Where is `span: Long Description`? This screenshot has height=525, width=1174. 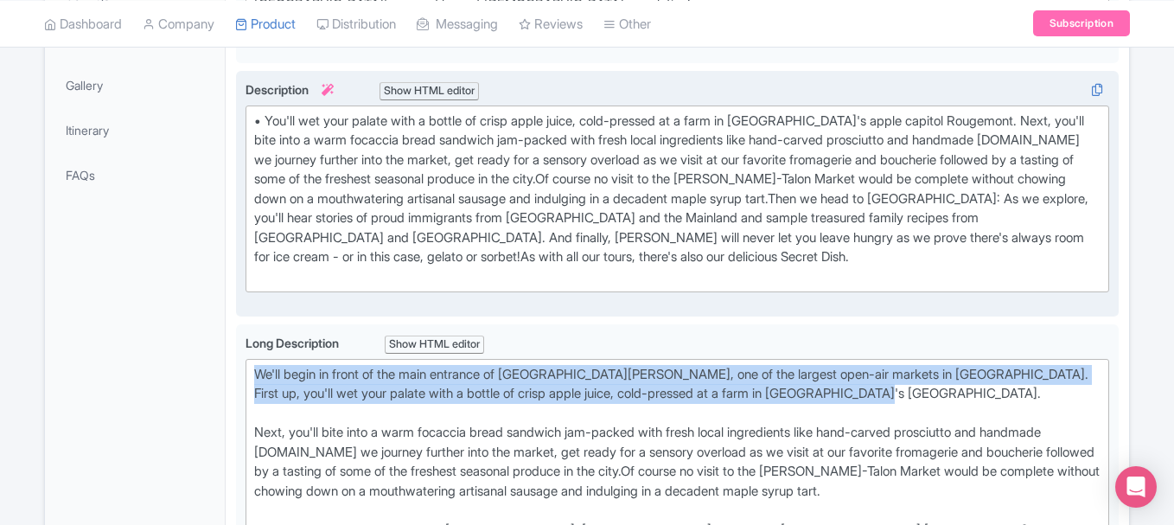
span: Long Description is located at coordinates (293, 342).